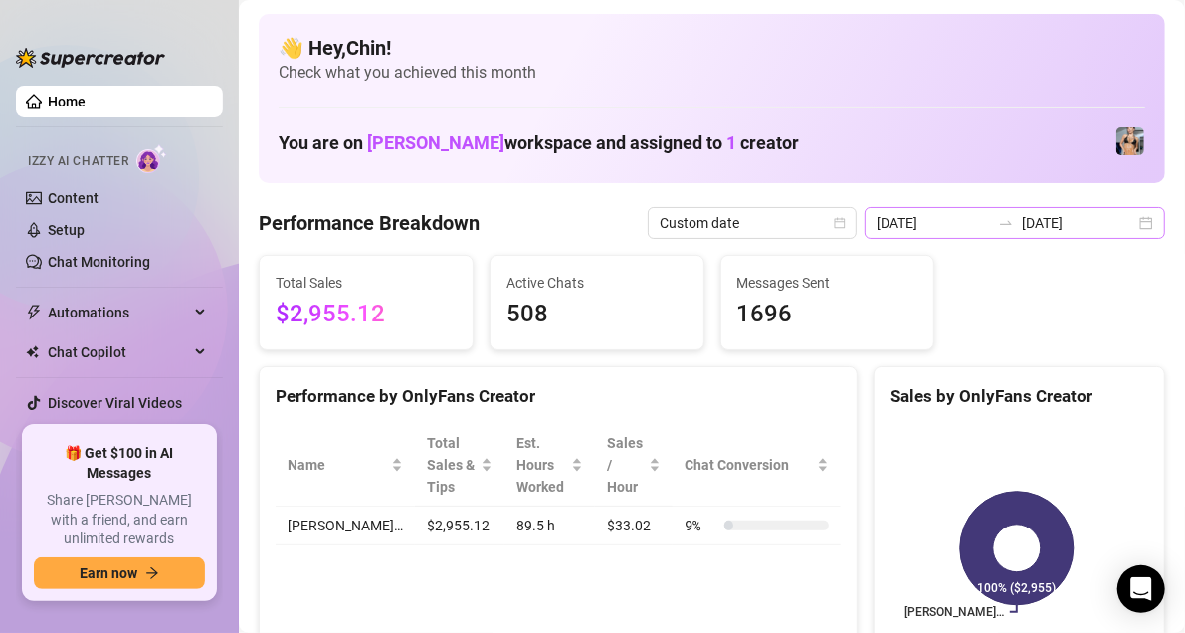  Describe the element at coordinates (99, 262) in the screenshot. I see `a: Chat Monitoring` at that location.